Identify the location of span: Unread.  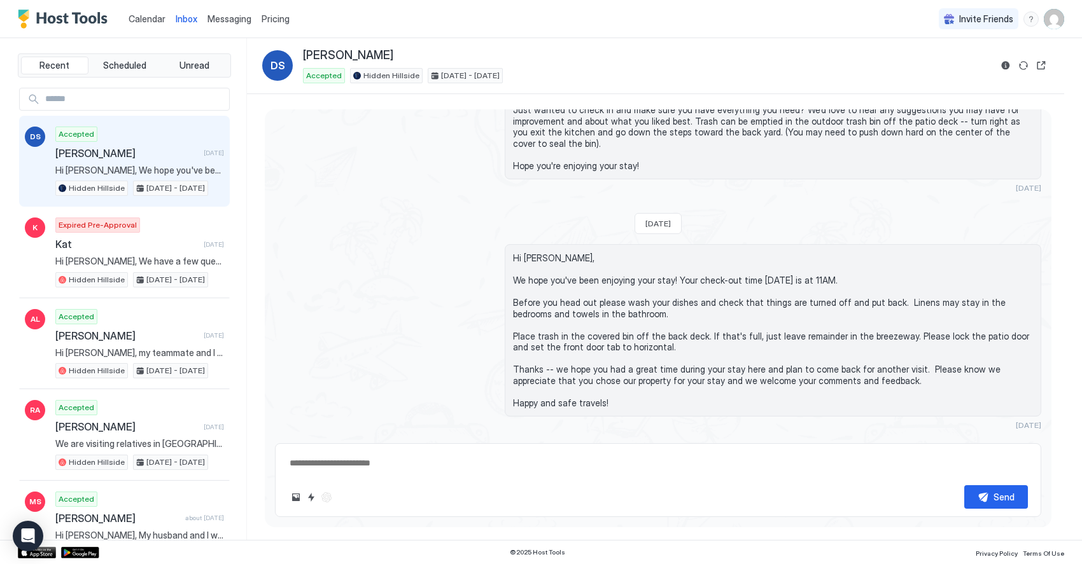
(194, 66).